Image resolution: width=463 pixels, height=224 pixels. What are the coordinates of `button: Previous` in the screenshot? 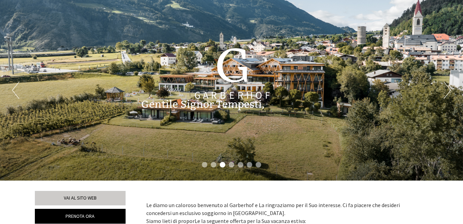 It's located at (16, 90).